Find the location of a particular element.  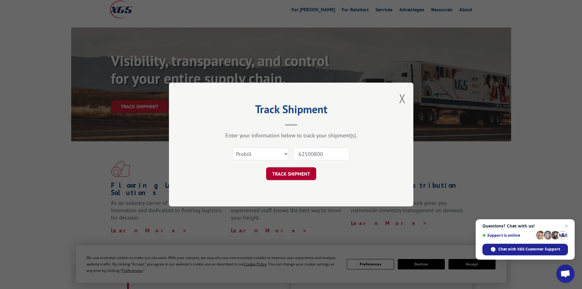

h2: Track Shipment is located at coordinates (291, 111).